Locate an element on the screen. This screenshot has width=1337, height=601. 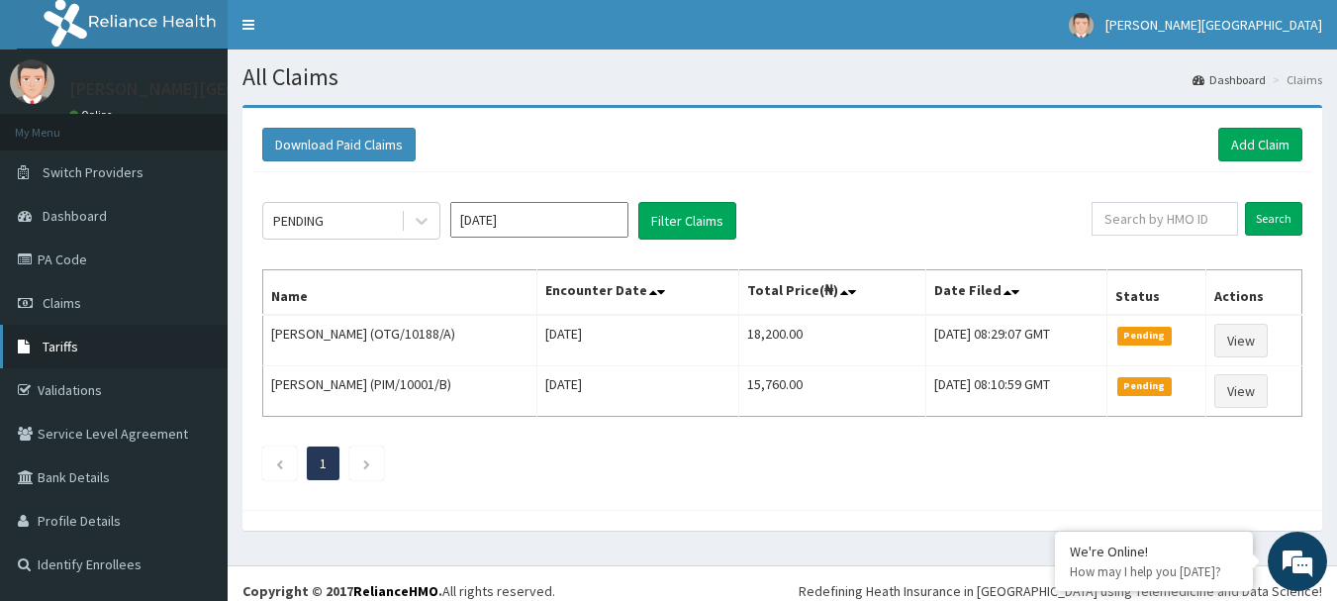
a: RelianceHMO is located at coordinates (396, 591).